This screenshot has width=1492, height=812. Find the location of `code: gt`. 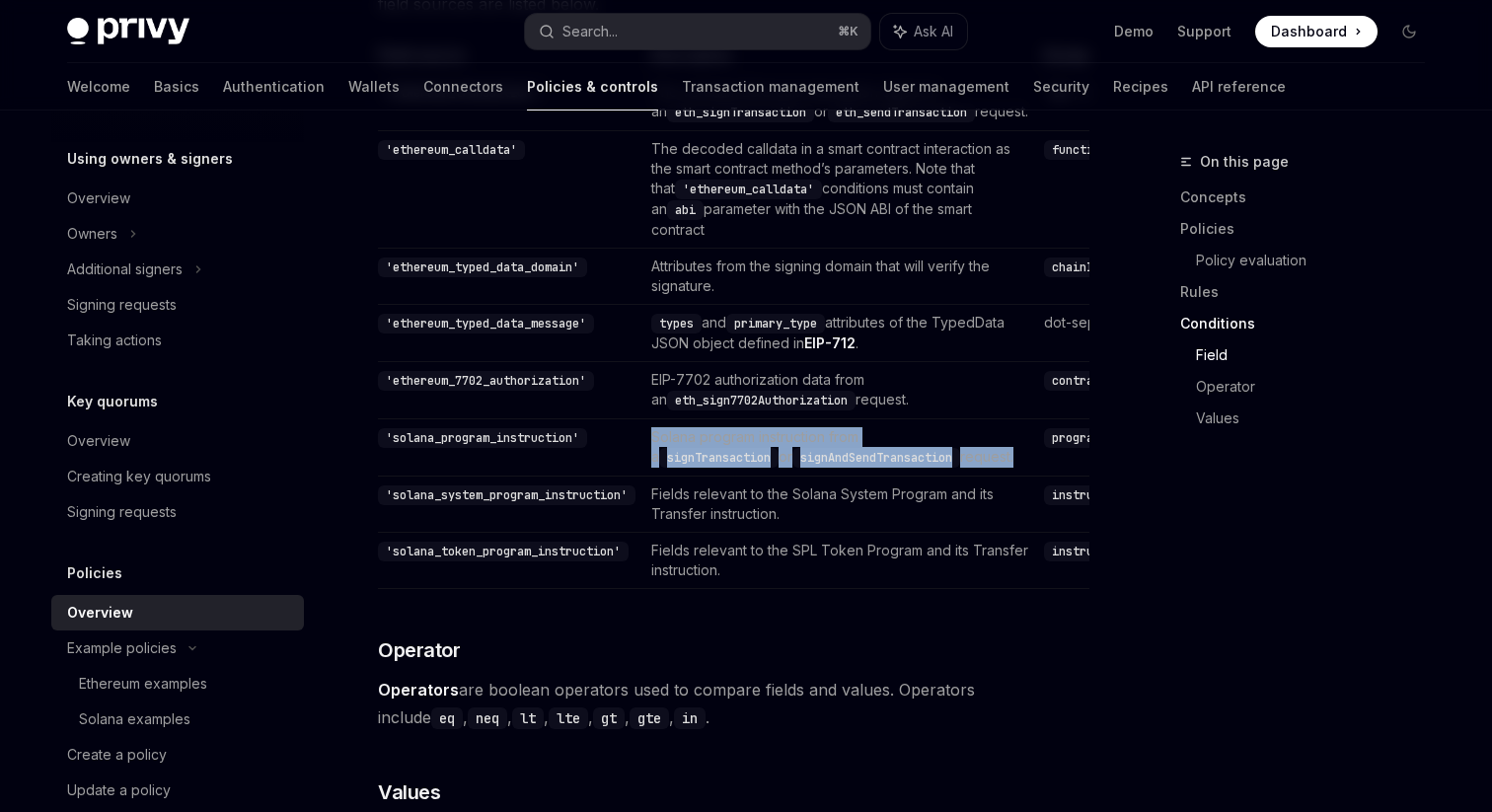

code: gt is located at coordinates (609, 718).